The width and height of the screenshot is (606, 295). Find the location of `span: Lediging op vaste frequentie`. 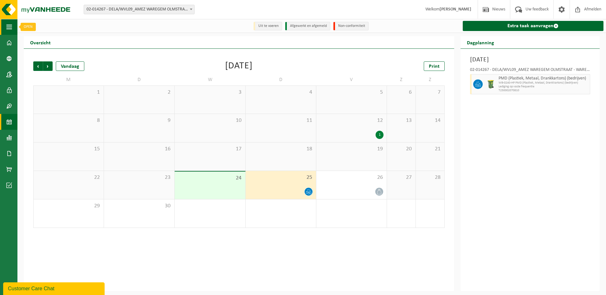

span: Lediging op vaste frequentie is located at coordinates (543, 87).